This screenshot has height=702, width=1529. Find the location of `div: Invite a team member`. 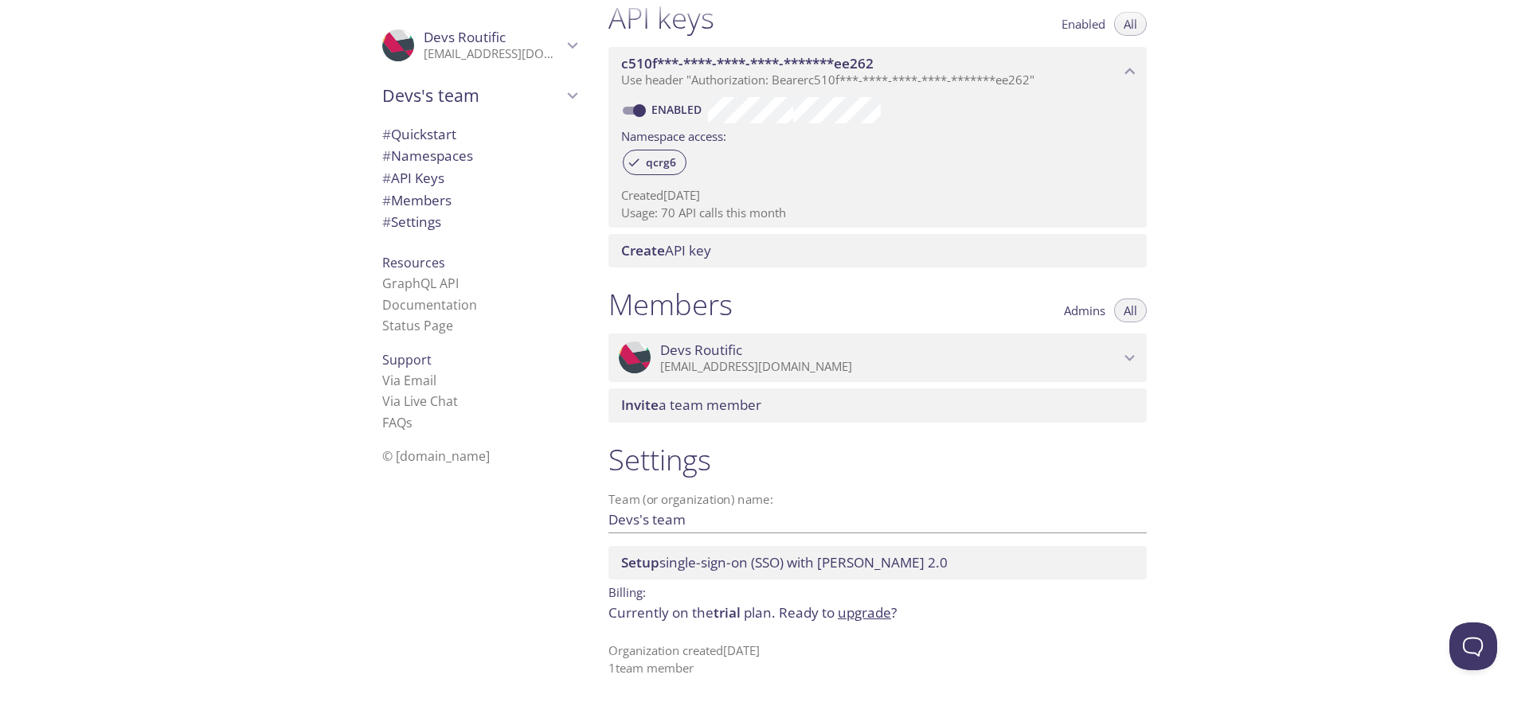

div: Invite a team member is located at coordinates (877, 405).